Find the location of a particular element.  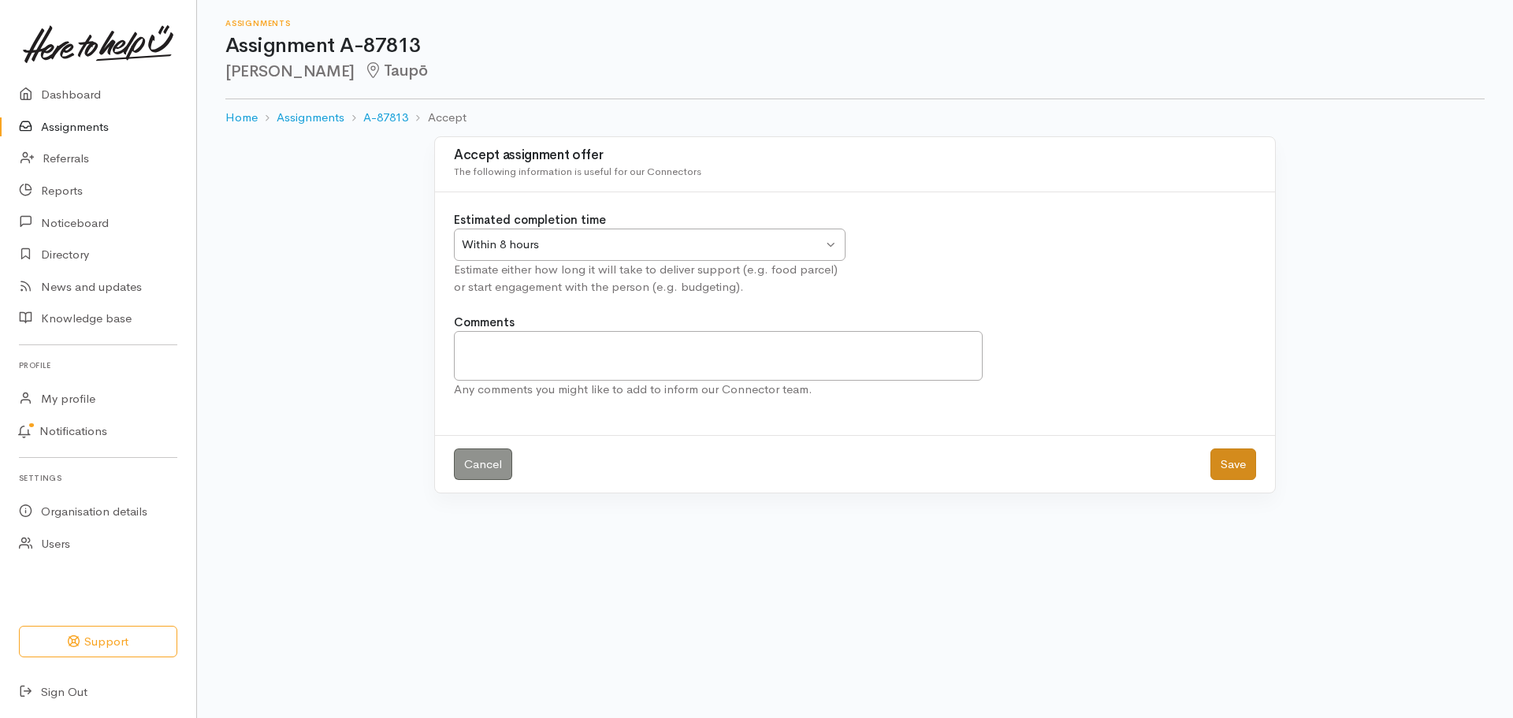

a: A-87813 is located at coordinates (385, 117).